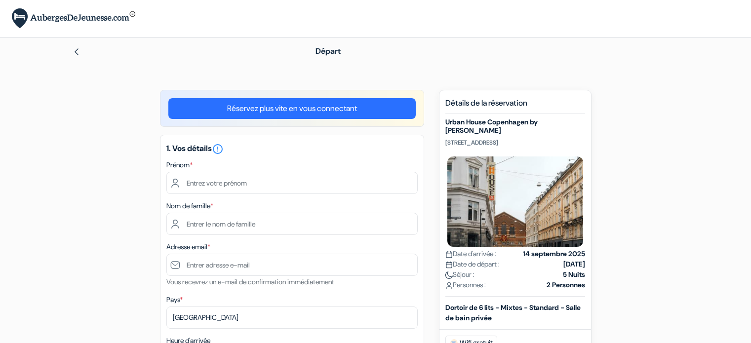 The width and height of the screenshot is (751, 343). I want to click on label: Pays, so click(174, 300).